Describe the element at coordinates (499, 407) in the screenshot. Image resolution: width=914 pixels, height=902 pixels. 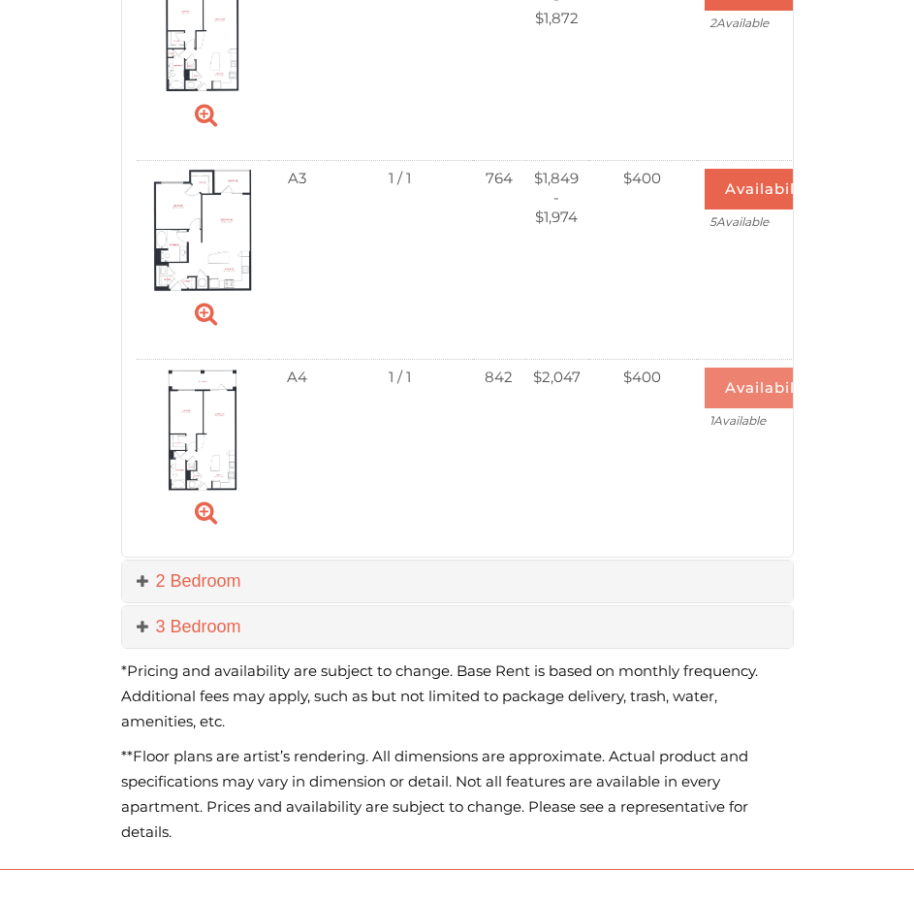
I see `td: 842` at that location.